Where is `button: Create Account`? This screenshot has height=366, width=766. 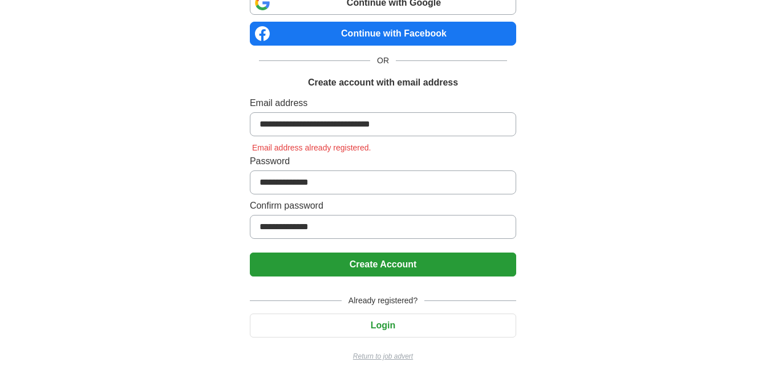 button: Create Account is located at coordinates (383, 265).